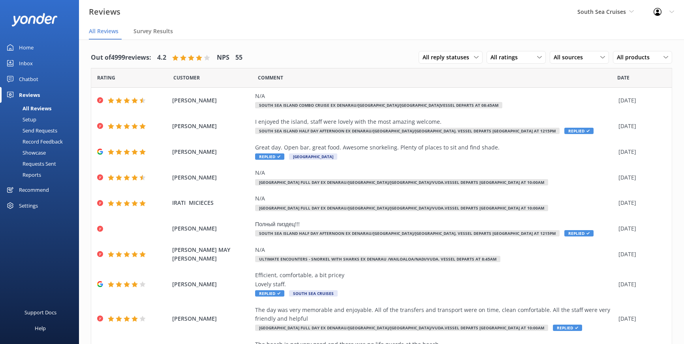 The image size is (684, 344). What do you see at coordinates (435, 314) in the screenshot?
I see `div: The day was very memorable and enjoyable. All of the transfers and transport were on time, clean ...` at bounding box center [435, 314].